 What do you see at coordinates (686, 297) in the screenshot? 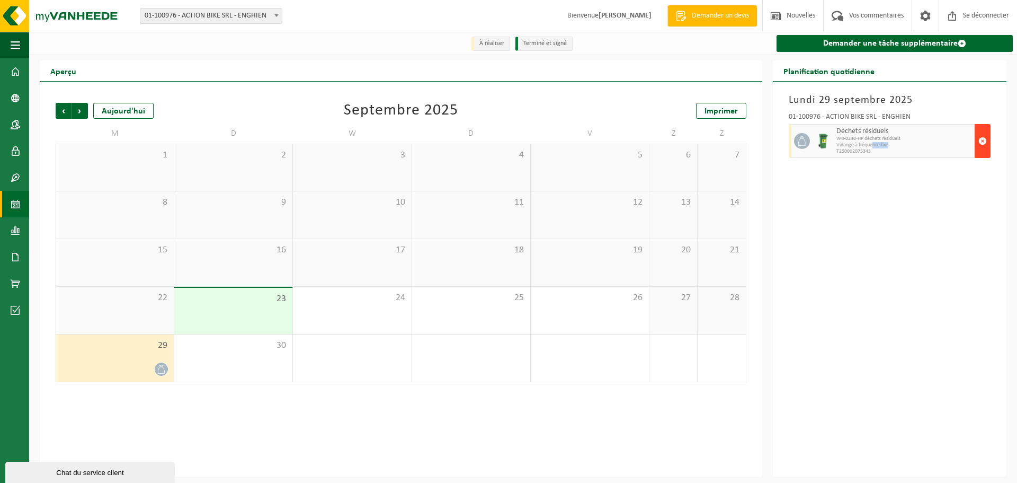
I see `font: 27` at bounding box center [686, 297].